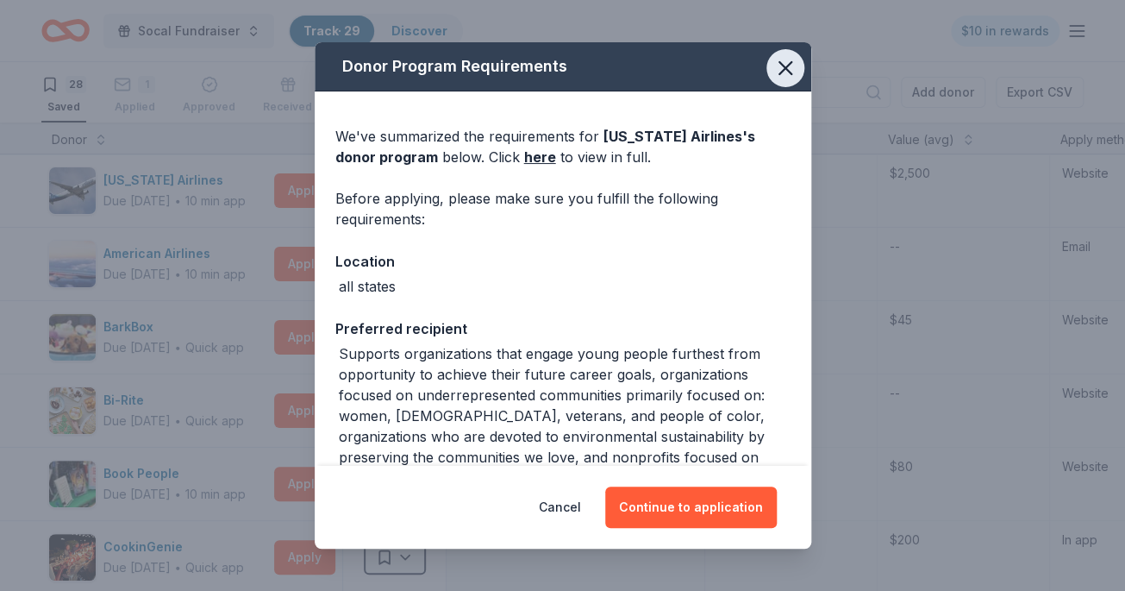 The height and width of the screenshot is (591, 1125). What do you see at coordinates (565, 416) in the screenshot?
I see `div: Supports organizations that engage young people furthest from opportunity to achieve their future...` at bounding box center [565, 416].